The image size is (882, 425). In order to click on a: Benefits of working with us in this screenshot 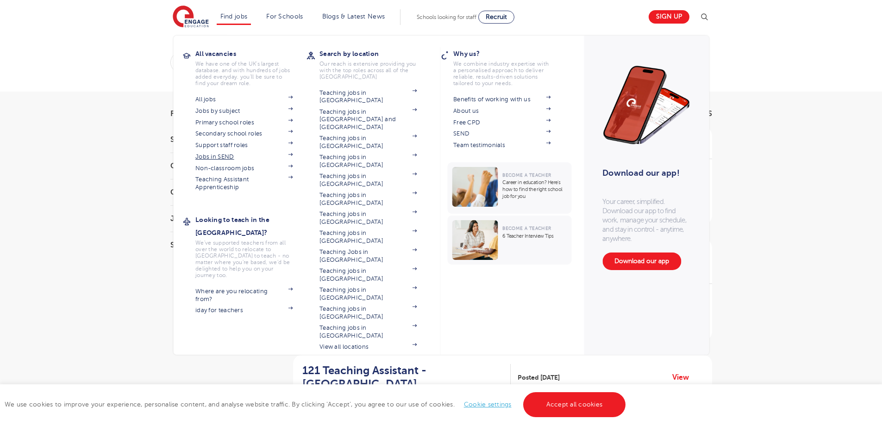, I will do `click(502, 100)`.